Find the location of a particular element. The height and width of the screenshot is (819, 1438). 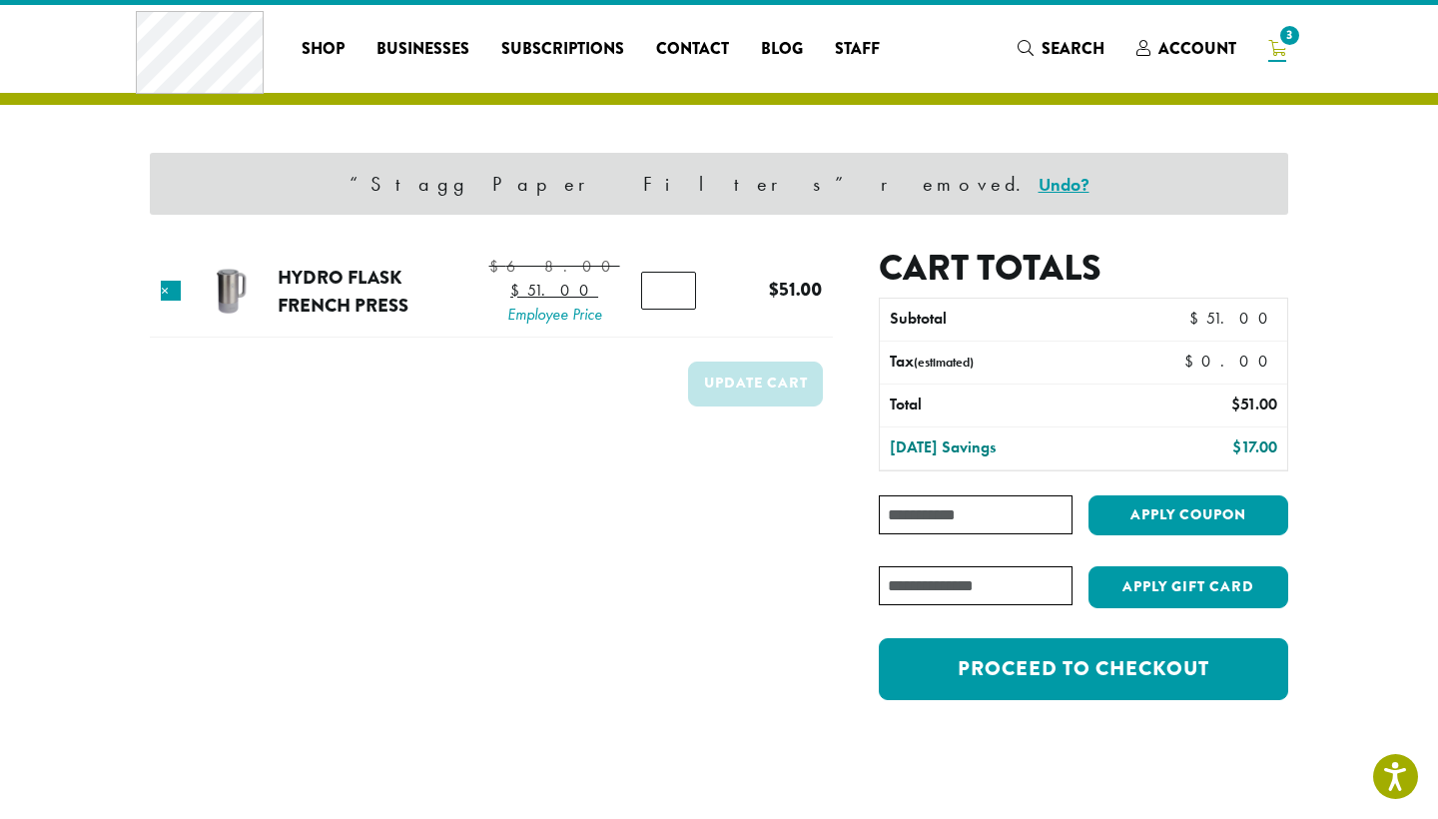

h2: Cart totals is located at coordinates (1083, 268).